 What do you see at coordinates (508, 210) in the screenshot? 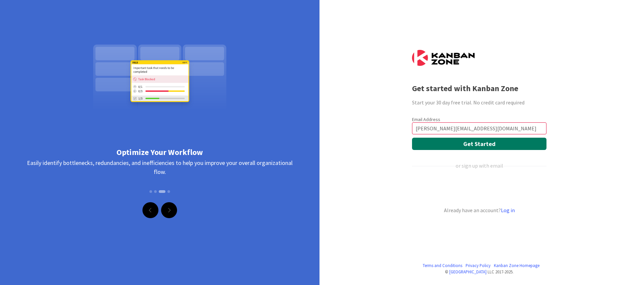
I see `a: Log in` at bounding box center [508, 210].